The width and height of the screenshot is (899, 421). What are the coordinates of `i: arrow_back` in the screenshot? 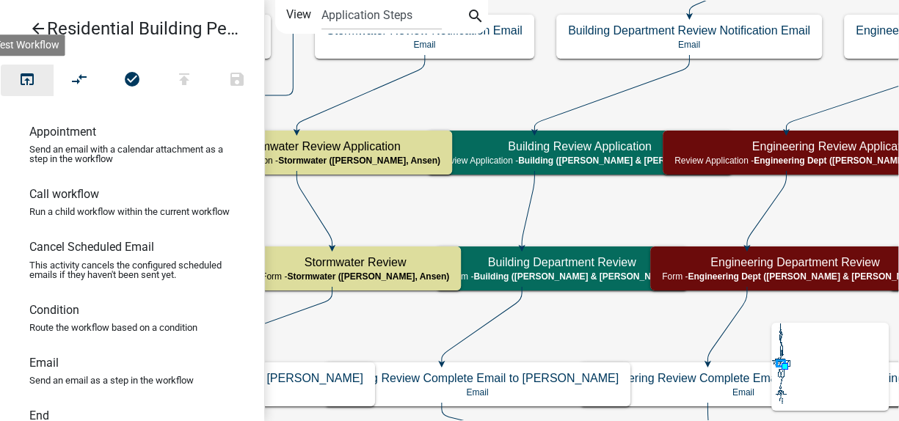 It's located at (38, 30).